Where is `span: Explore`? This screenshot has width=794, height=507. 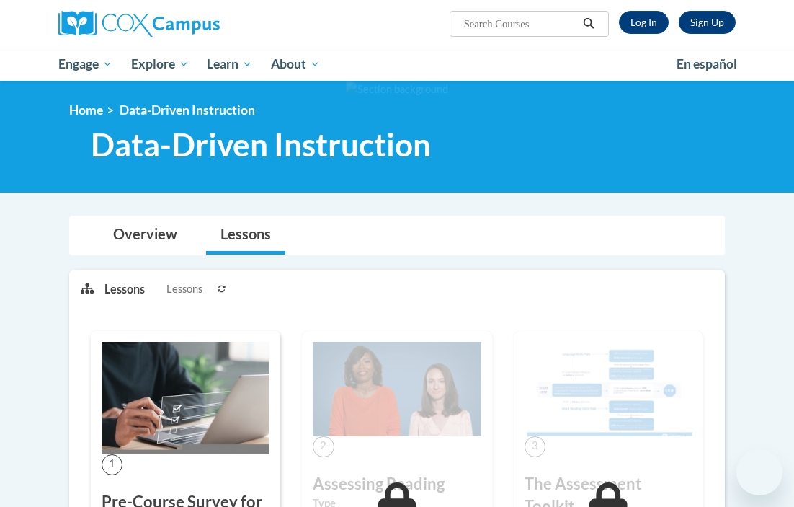
span: Explore is located at coordinates (160, 64).